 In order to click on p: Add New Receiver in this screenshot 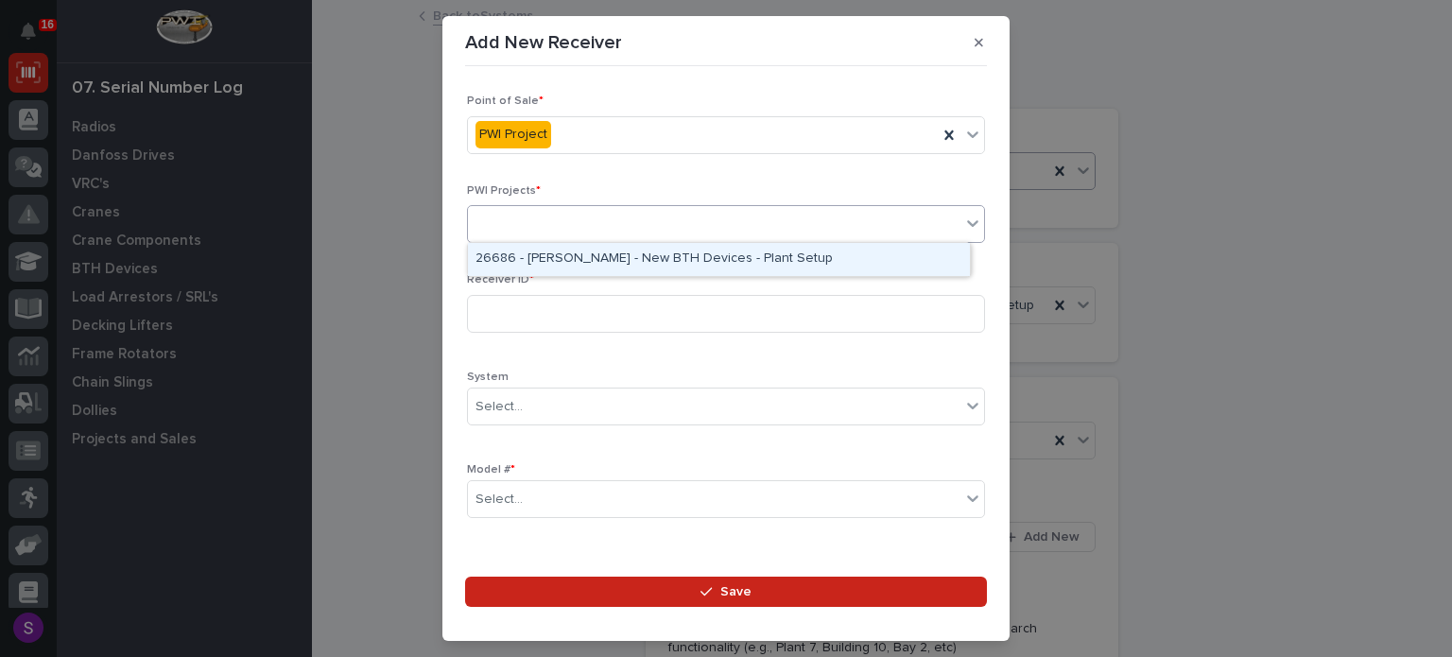, I will do `click(544, 43)`.